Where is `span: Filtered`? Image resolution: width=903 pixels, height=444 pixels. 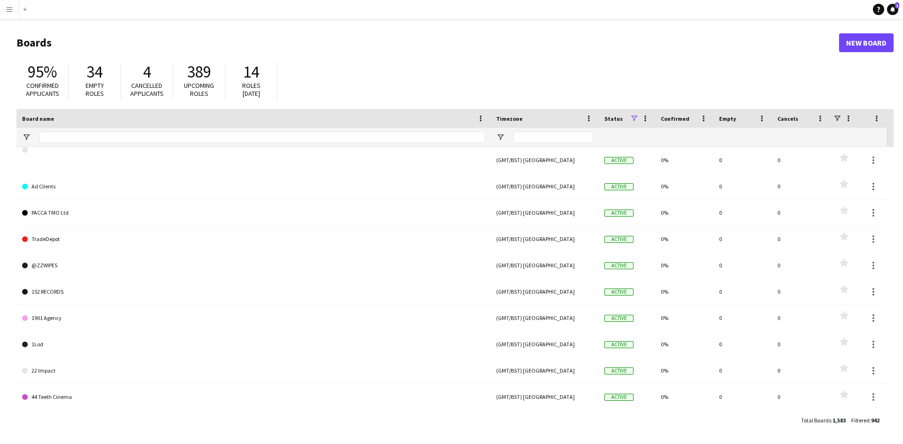
span: Filtered is located at coordinates (860, 420).